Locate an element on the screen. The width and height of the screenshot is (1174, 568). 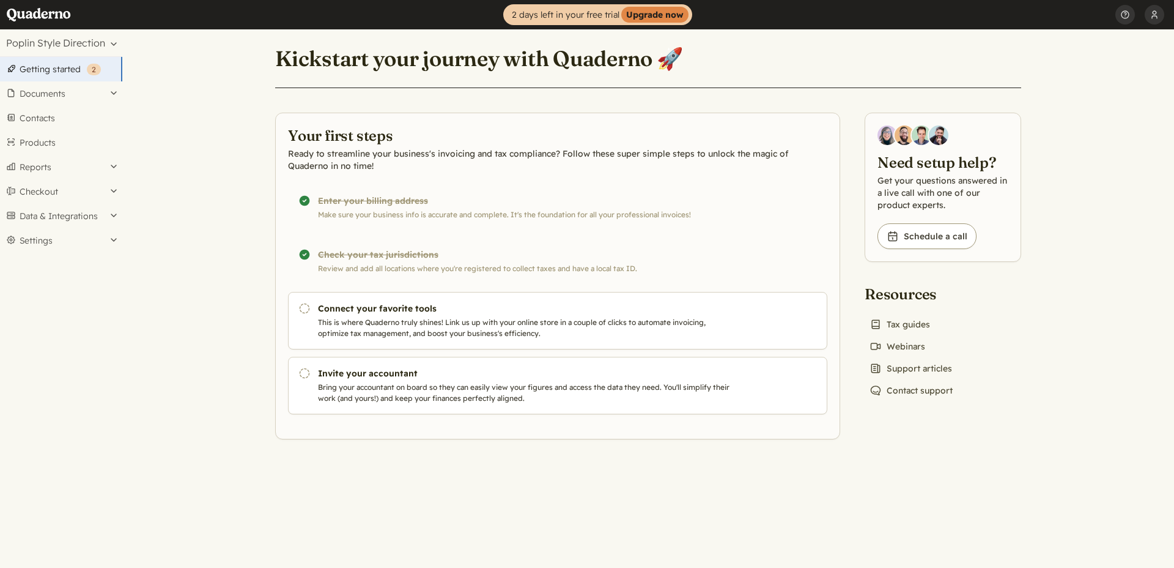
a: Connect your favorite tools This is where Quaderno truly shines! Link us up with your online stor... is located at coordinates (558, 321).